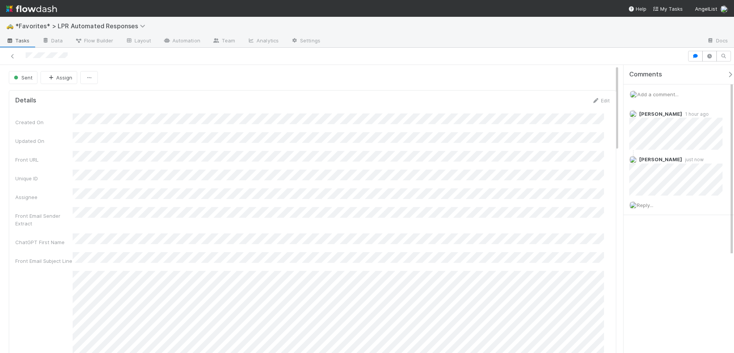 The height and width of the screenshot is (353, 734). What do you see at coordinates (44, 220) in the screenshot?
I see `div: Front Email Sender Extract` at bounding box center [44, 220].